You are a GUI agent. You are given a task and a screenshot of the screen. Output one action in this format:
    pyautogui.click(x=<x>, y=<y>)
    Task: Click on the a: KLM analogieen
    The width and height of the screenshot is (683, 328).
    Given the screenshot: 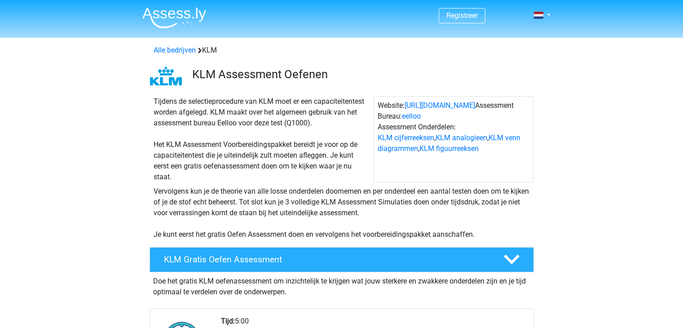 What is the action you would take?
    pyautogui.click(x=461, y=137)
    